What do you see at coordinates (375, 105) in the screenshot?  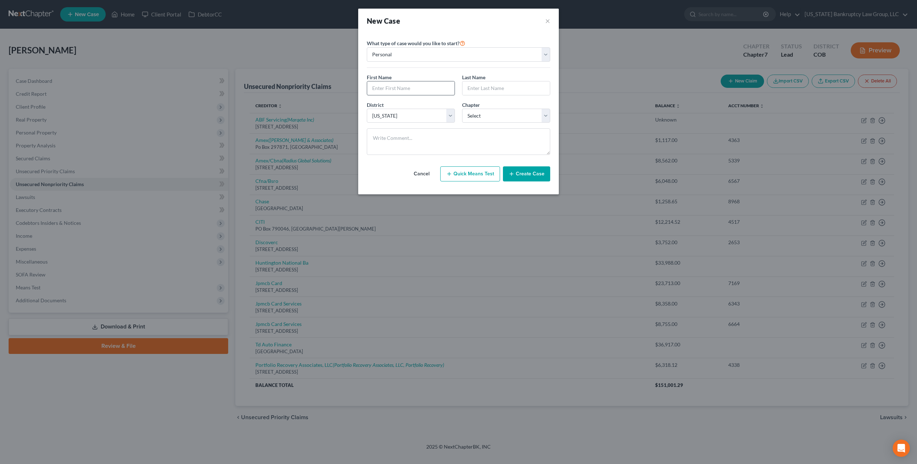 I see `span: District` at bounding box center [375, 105].